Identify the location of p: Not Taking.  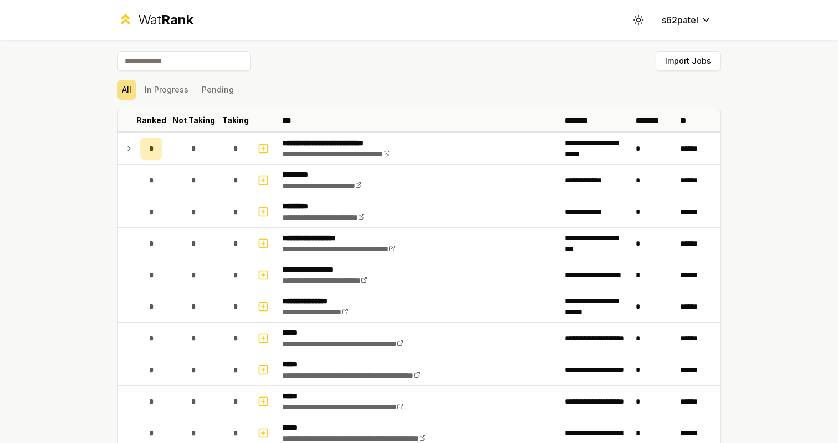
(193, 120).